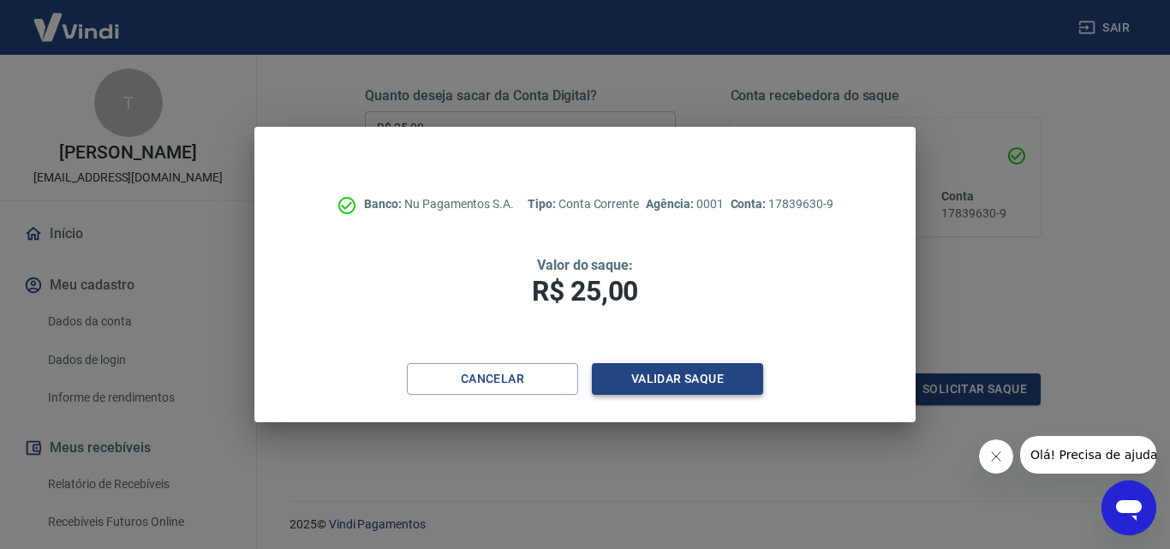 This screenshot has width=1170, height=549. Describe the element at coordinates (749, 204) in the screenshot. I see `span: Conta:` at that location.